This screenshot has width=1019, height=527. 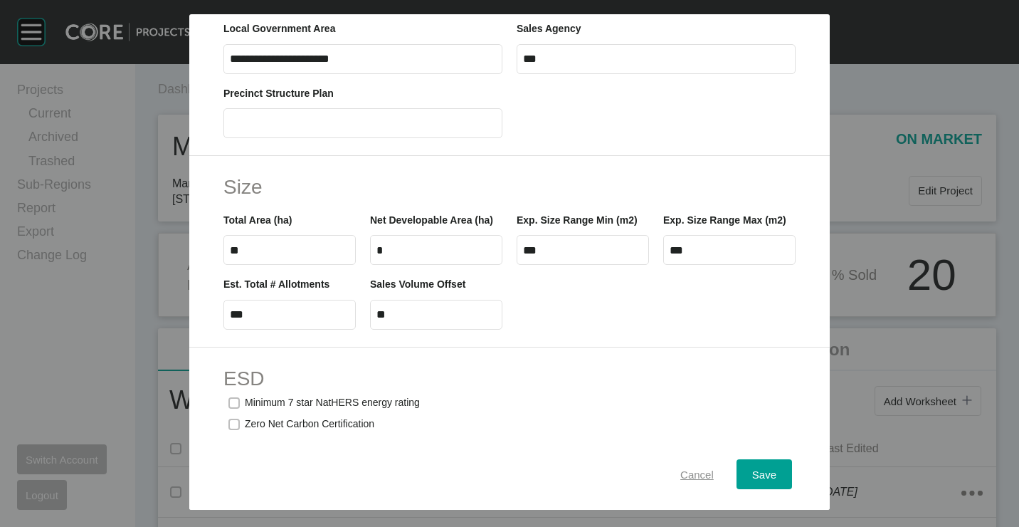 I want to click on label: Local Government Area, so click(x=279, y=28).